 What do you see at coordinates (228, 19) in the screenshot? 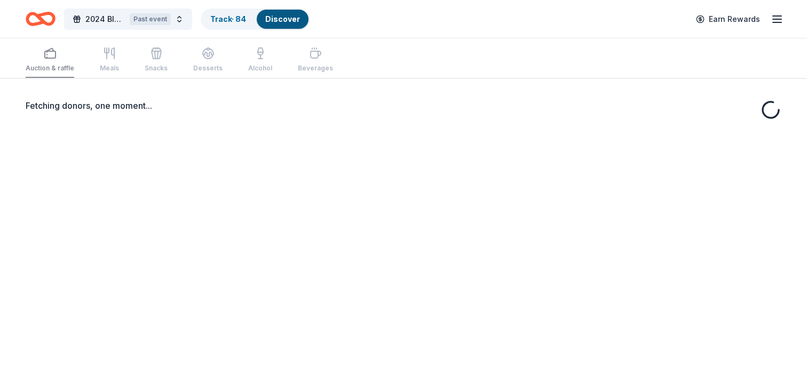
I see `a: Track· 84` at bounding box center [228, 19].